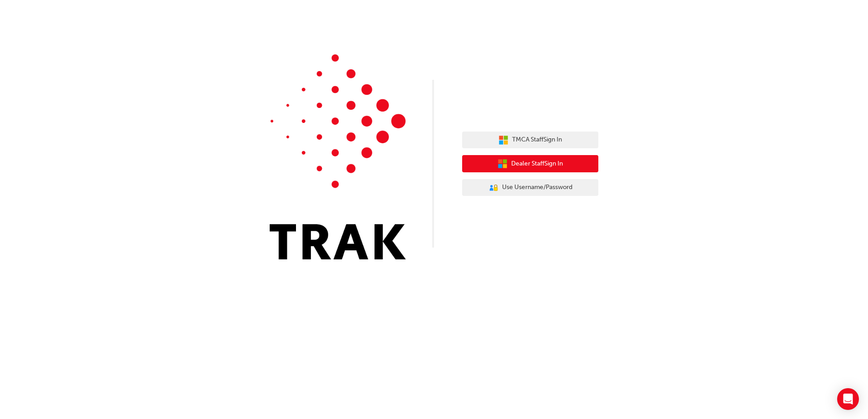 This screenshot has width=868, height=419. What do you see at coordinates (530, 140) in the screenshot?
I see `button: TMCA StaffSign In` at bounding box center [530, 140].